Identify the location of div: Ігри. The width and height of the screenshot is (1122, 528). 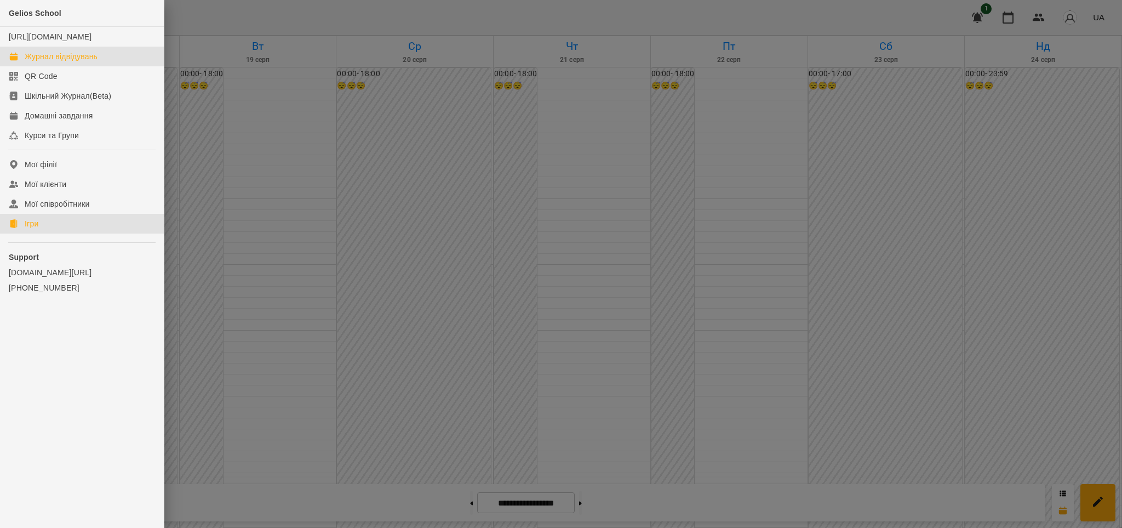
(31, 224).